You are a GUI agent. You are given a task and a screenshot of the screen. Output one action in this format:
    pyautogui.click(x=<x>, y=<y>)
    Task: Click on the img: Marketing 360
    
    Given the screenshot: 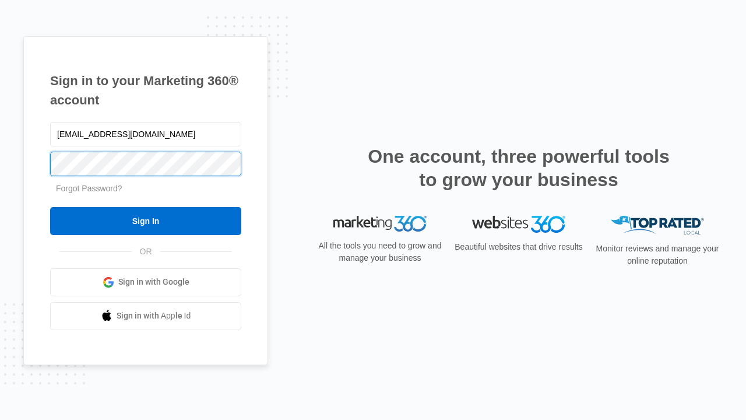 What is the action you would take?
    pyautogui.click(x=380, y=224)
    